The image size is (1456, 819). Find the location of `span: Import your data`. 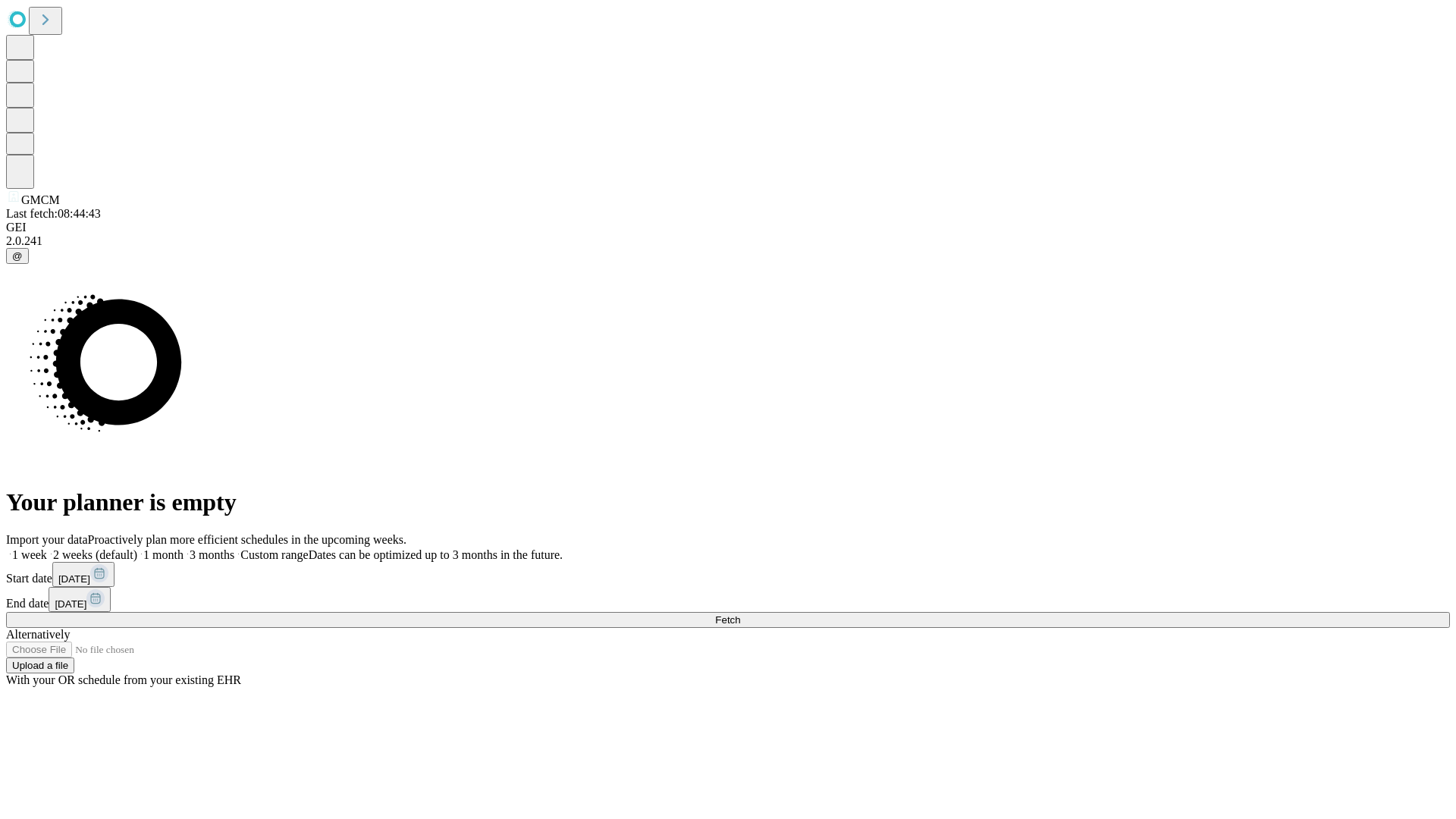

span: Import your data is located at coordinates (47, 539).